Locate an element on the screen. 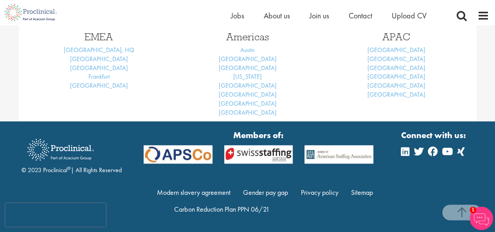 This screenshot has width=495, height=232. a: Gender pay gap is located at coordinates (265, 192).